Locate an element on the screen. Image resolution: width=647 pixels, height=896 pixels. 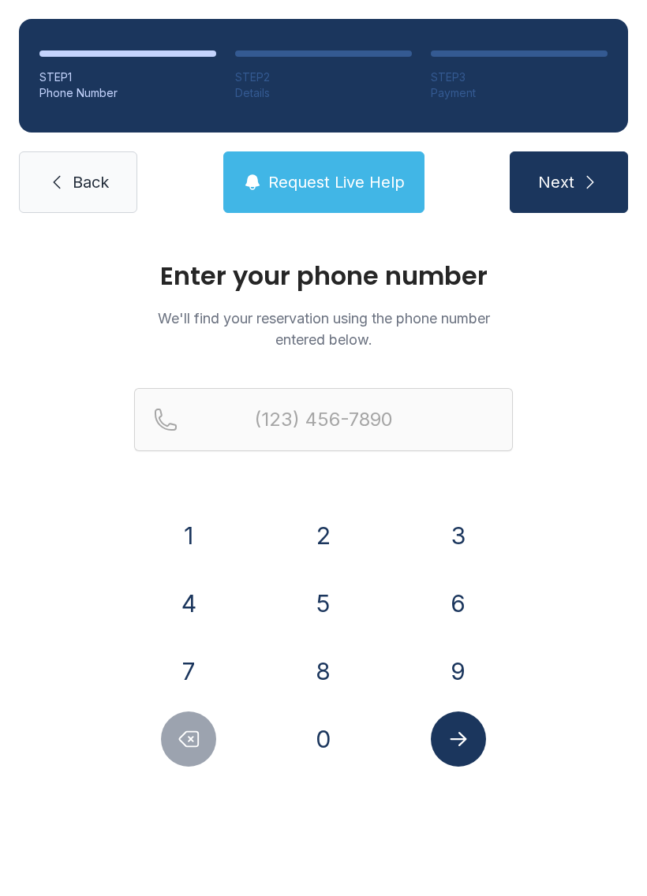
button: 2 is located at coordinates (323, 535).